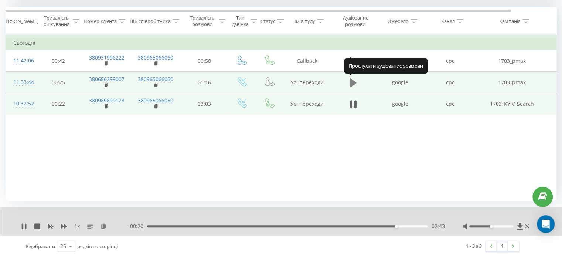 This screenshot has height=257, width=562. What do you see at coordinates (398, 21) in the screenshot?
I see `div: Джерело` at bounding box center [398, 21].